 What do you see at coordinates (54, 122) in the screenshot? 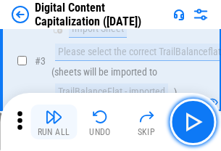
I see `button: Run All` at bounding box center [54, 122].